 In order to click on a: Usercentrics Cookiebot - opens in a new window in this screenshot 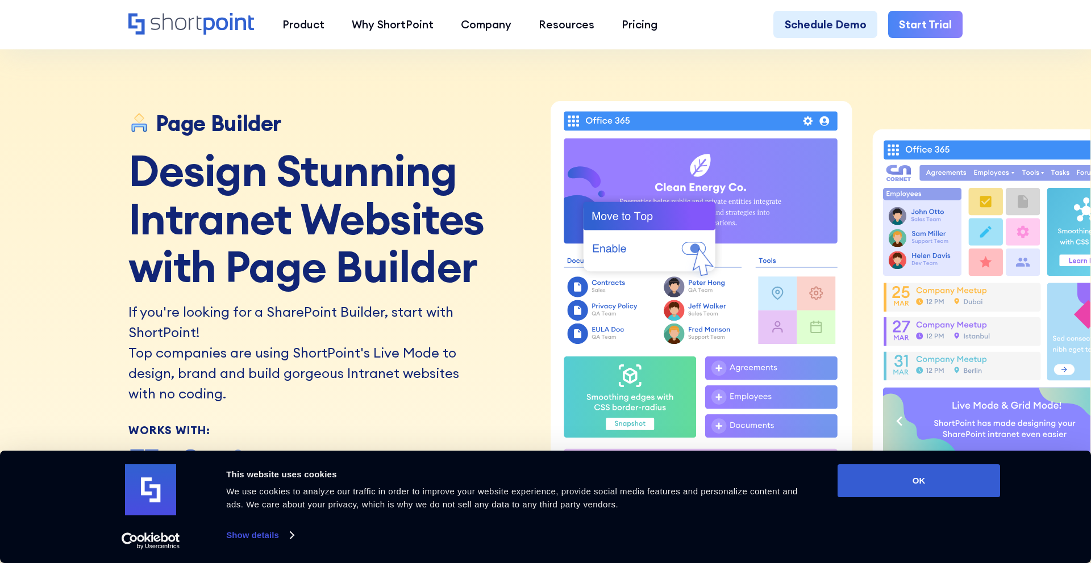, I will do `click(151, 541)`.